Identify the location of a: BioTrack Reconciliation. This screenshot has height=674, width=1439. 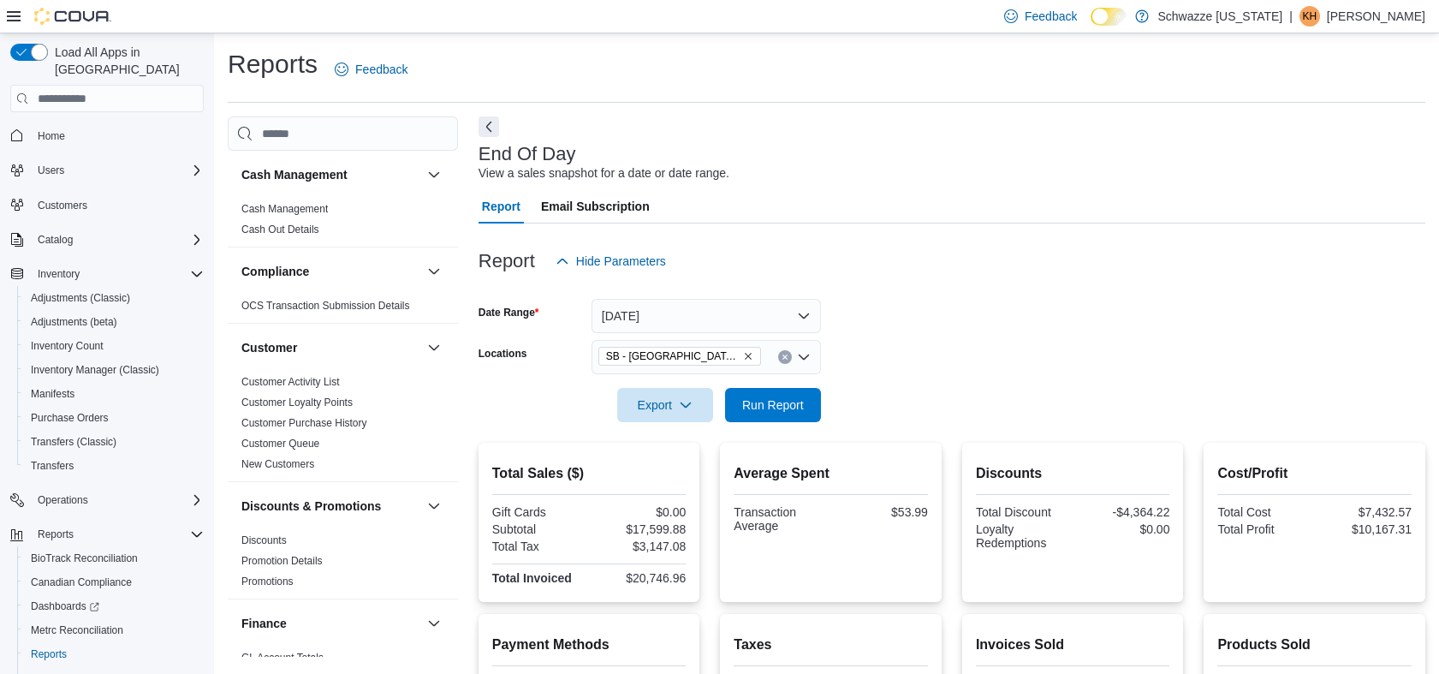
(84, 558).